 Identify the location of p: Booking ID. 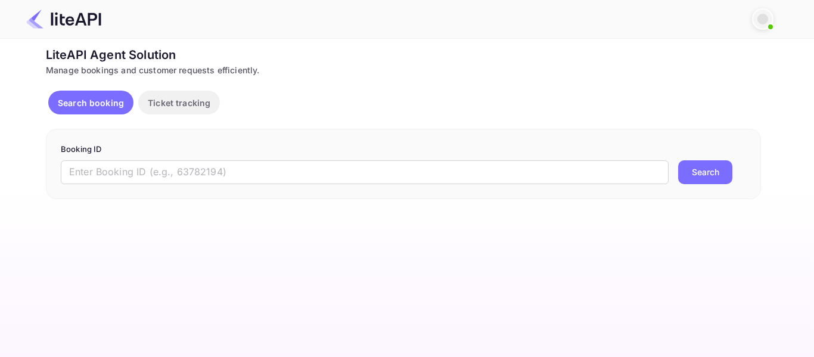
(403, 150).